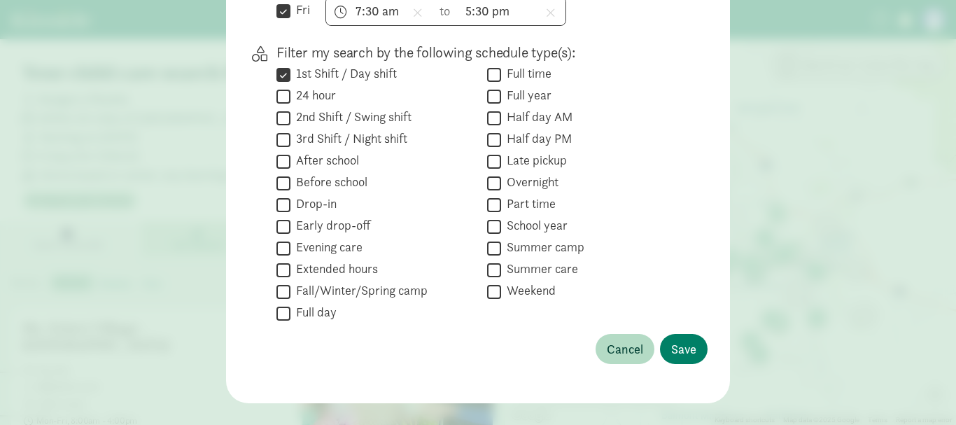  I want to click on label: Evening care, so click(326, 247).